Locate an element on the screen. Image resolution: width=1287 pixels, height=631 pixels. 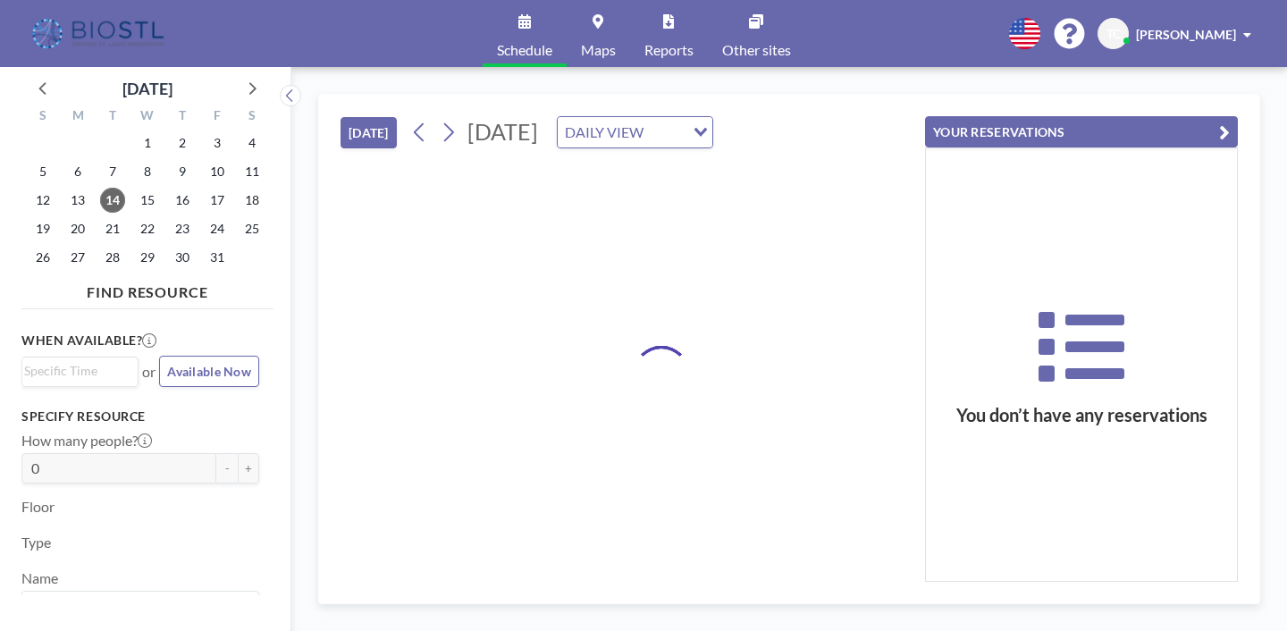
span: TC is located at coordinates (1114, 34).